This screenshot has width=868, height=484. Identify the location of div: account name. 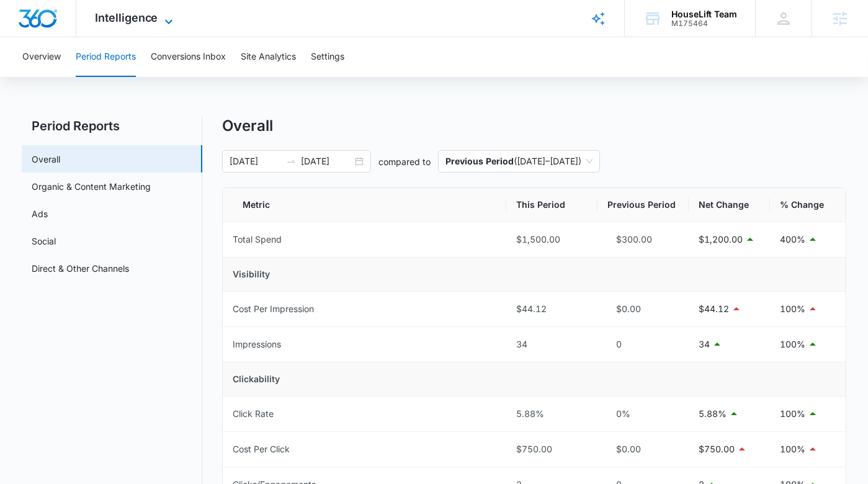
(704, 14).